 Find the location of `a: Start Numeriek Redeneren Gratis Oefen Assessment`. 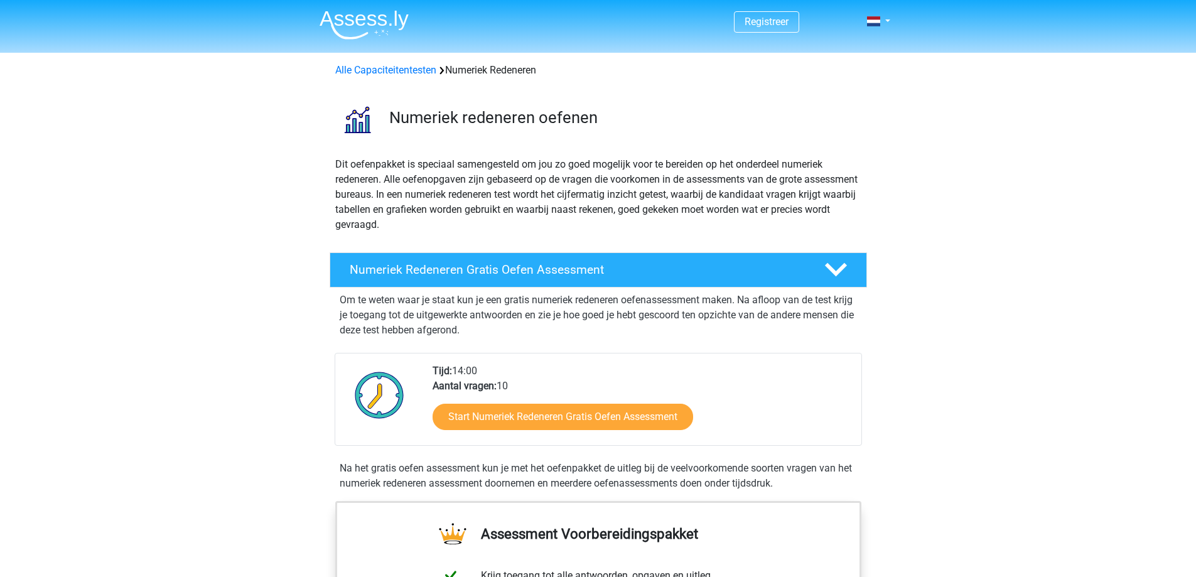

a: Start Numeriek Redeneren Gratis Oefen Assessment is located at coordinates (563, 417).